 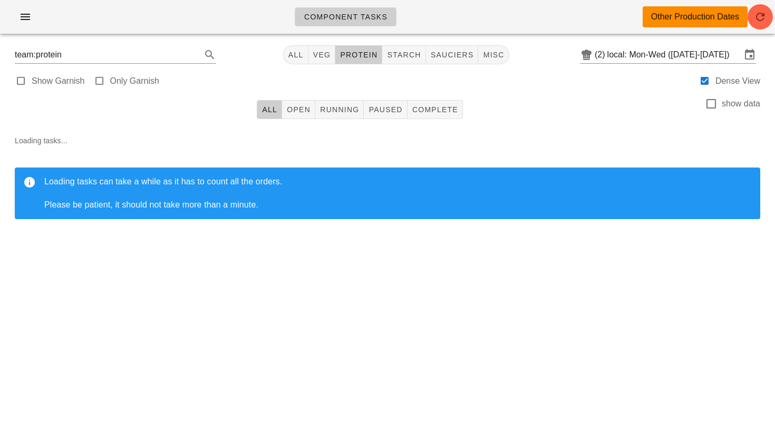 What do you see at coordinates (339, 110) in the screenshot?
I see `span: Running` at bounding box center [339, 110].